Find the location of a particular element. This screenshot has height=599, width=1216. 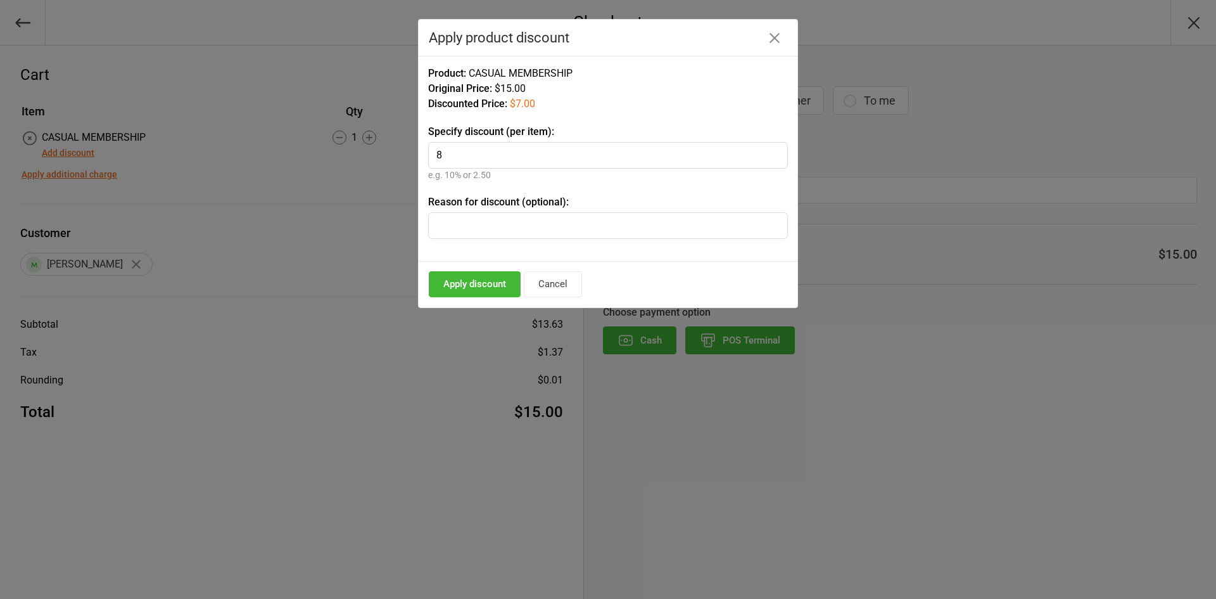

div: CASUAL MEMBERSHIP is located at coordinates (608, 73).